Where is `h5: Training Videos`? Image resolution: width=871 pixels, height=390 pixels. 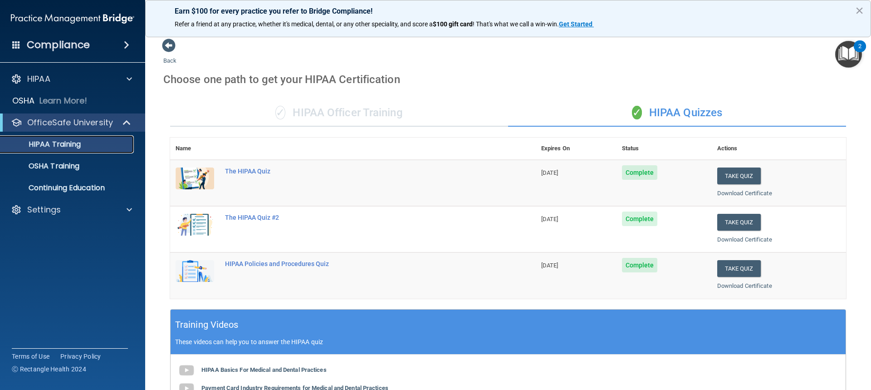 h5: Training Videos is located at coordinates (207, 324).